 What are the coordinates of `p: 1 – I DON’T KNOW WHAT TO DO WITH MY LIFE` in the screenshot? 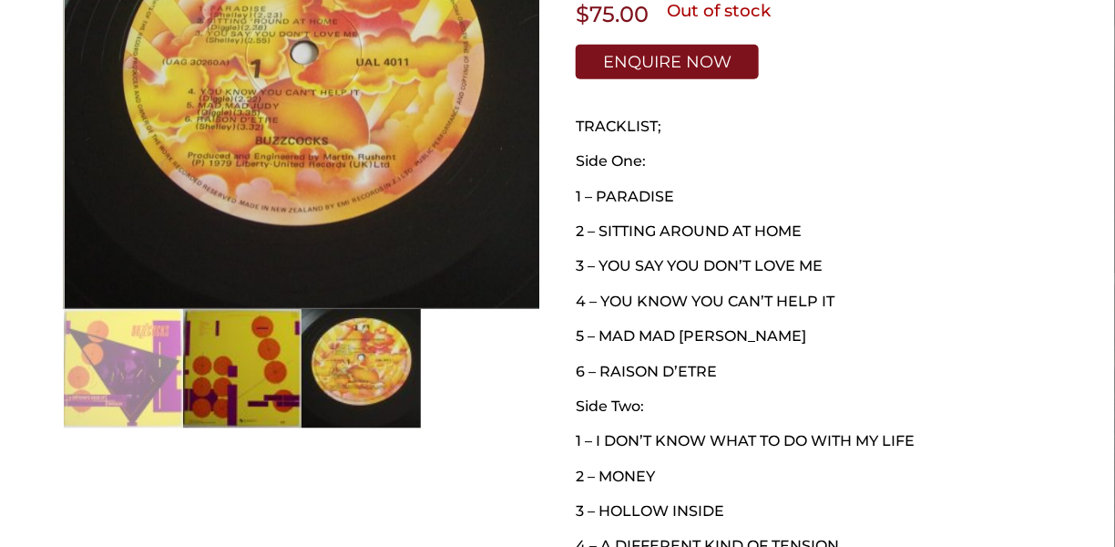 It's located at (814, 441).